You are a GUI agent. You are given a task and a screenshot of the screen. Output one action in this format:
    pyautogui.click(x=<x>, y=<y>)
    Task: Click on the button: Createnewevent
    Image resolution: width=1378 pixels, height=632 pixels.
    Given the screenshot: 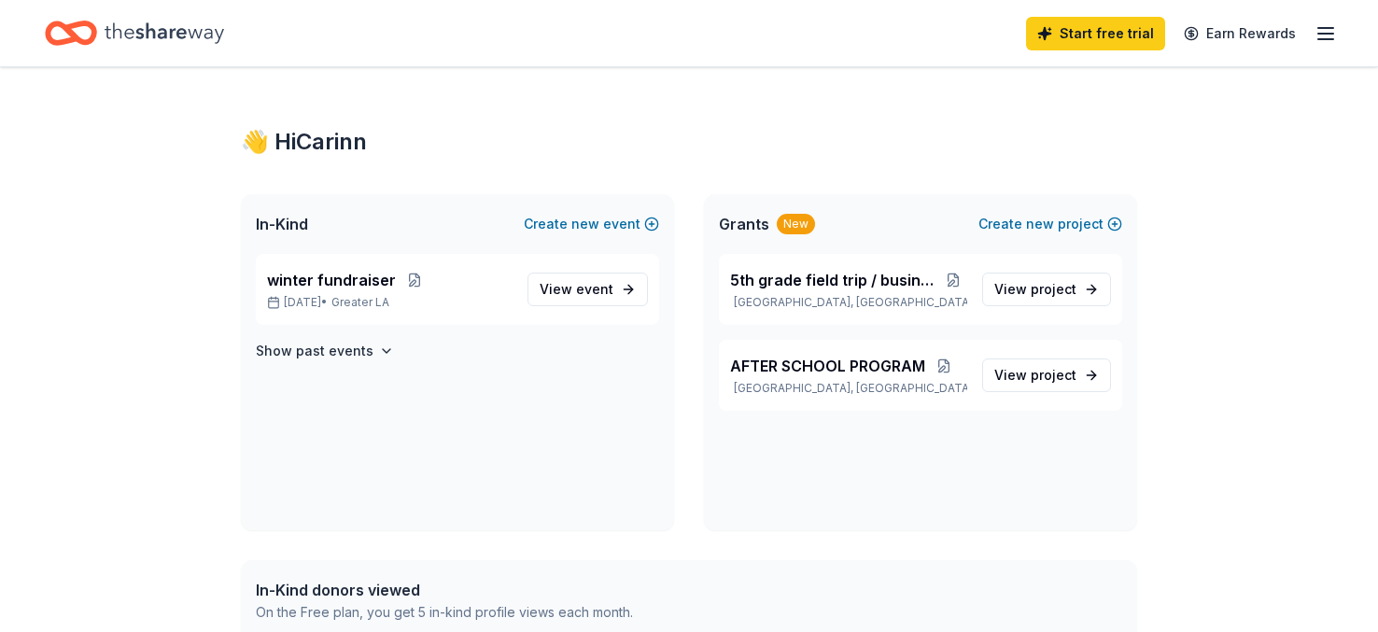 What is the action you would take?
    pyautogui.click(x=591, y=224)
    